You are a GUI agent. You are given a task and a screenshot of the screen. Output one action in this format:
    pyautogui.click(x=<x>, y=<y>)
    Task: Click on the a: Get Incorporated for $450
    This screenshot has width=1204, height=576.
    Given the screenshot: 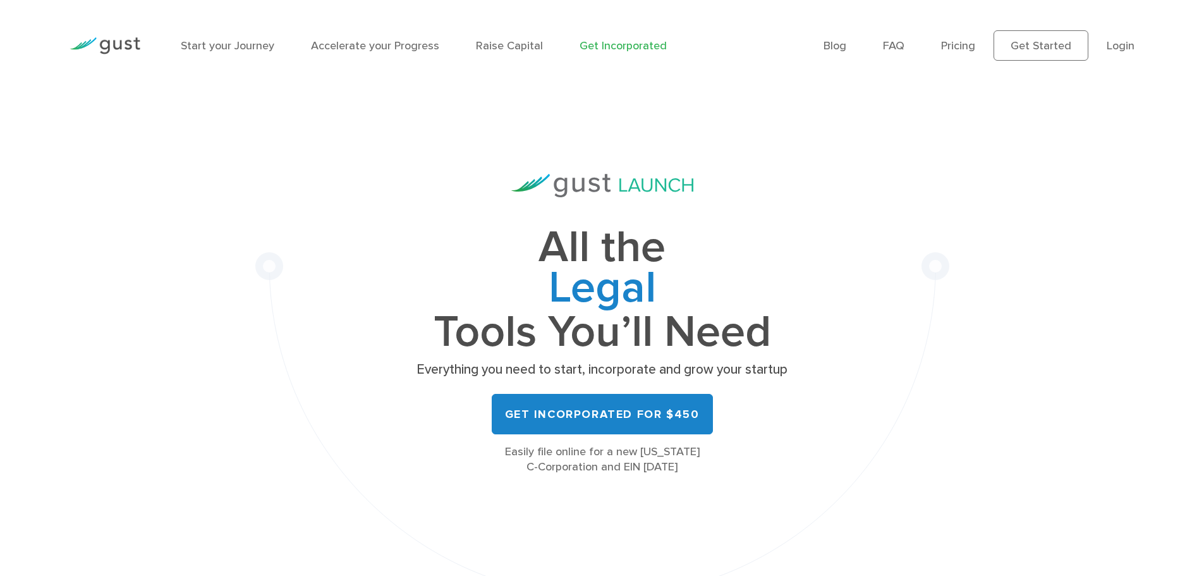 What is the action you would take?
    pyautogui.click(x=603, y=414)
    